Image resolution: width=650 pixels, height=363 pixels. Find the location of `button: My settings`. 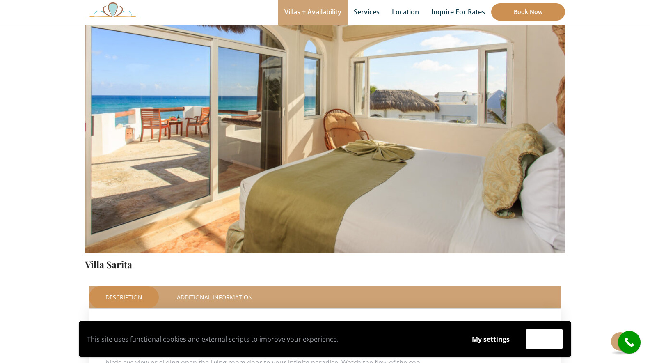

button: My settings is located at coordinates (491, 339).